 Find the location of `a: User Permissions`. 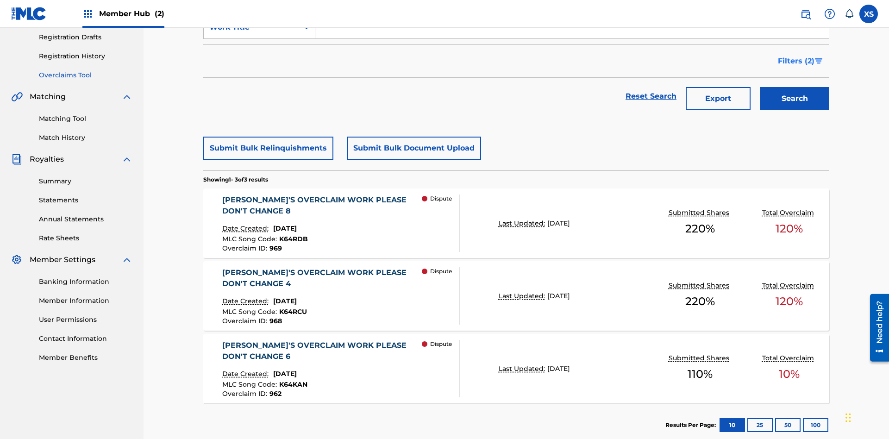

a: User Permissions is located at coordinates (86, 320).